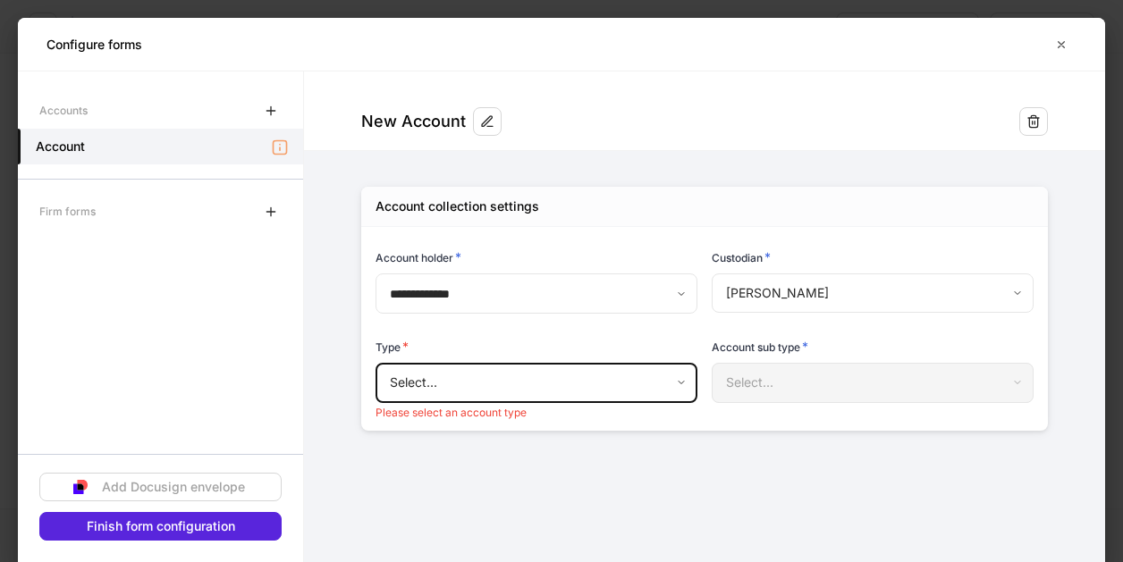 The image size is (1123, 562). What do you see at coordinates (161, 527) in the screenshot?
I see `div: Finish form configuration` at bounding box center [161, 527].